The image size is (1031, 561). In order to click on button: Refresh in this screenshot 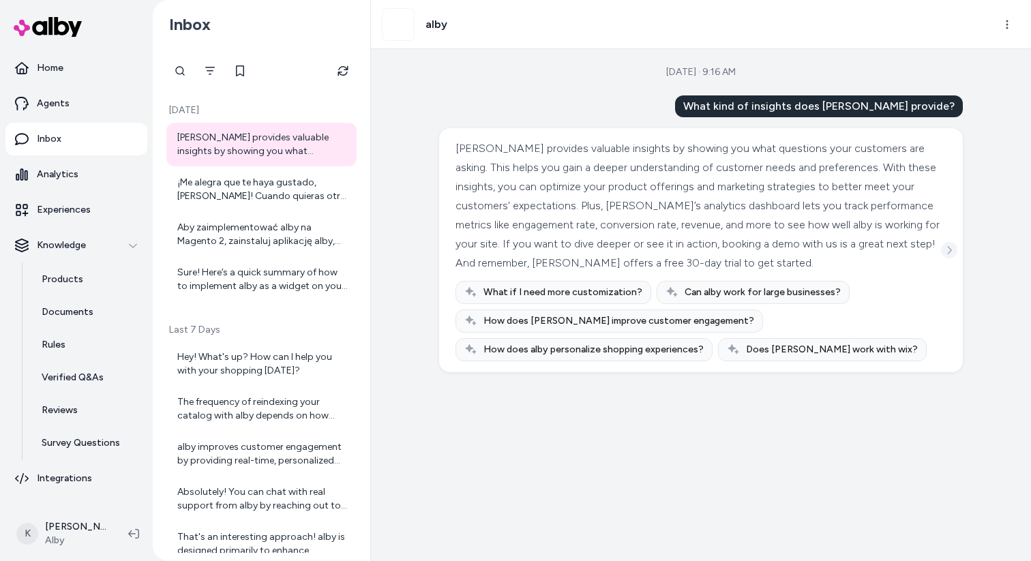, I will do `click(343, 71)`.